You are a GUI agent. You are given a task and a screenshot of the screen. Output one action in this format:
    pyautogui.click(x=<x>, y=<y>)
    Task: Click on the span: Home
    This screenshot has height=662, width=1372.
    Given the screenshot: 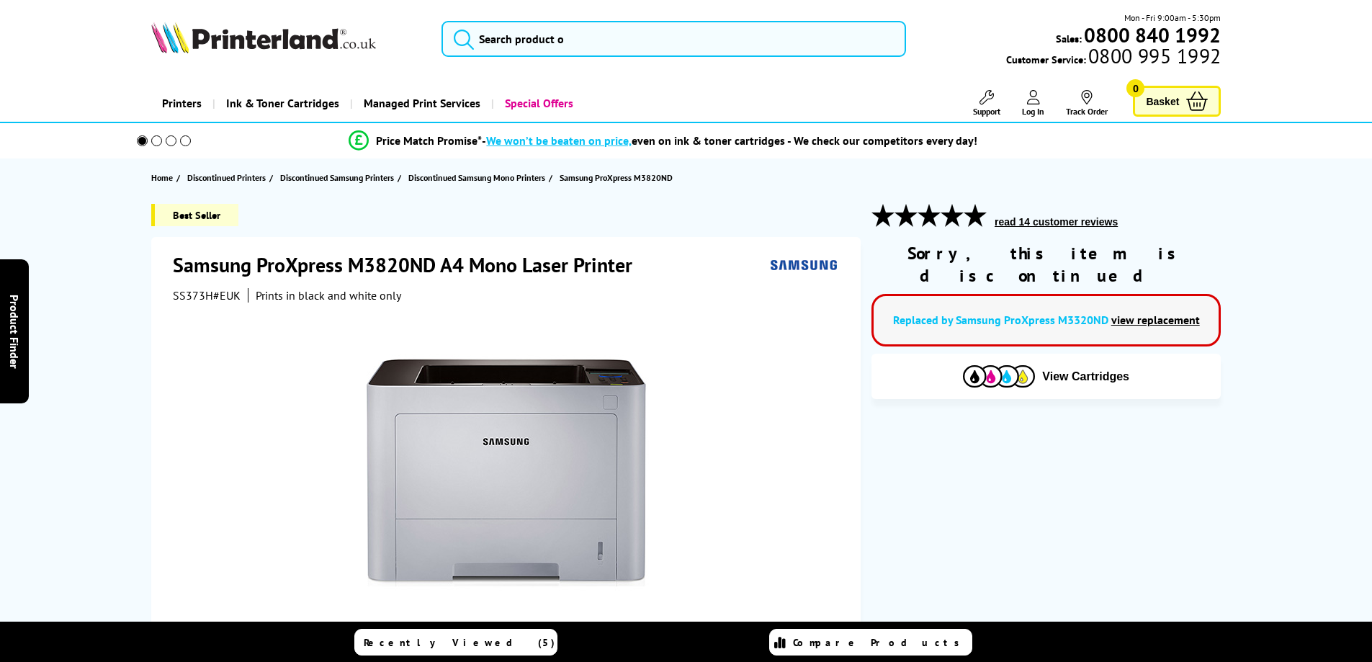 What is the action you would take?
    pyautogui.click(x=162, y=177)
    